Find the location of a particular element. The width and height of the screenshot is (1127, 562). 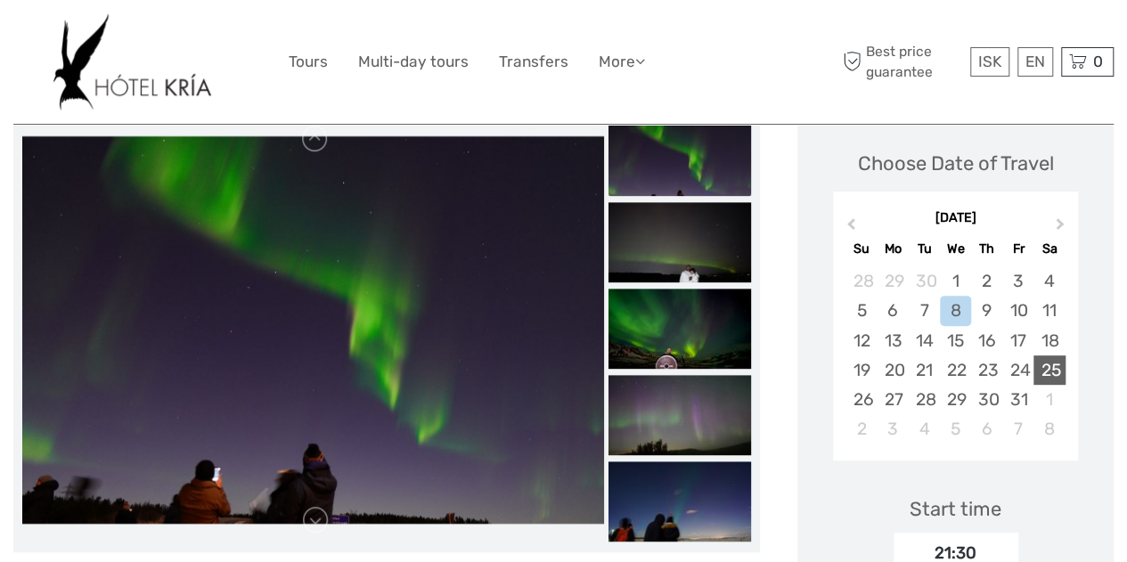

div: Choose Saturday, November 8th, 2025 is located at coordinates (1049, 429).